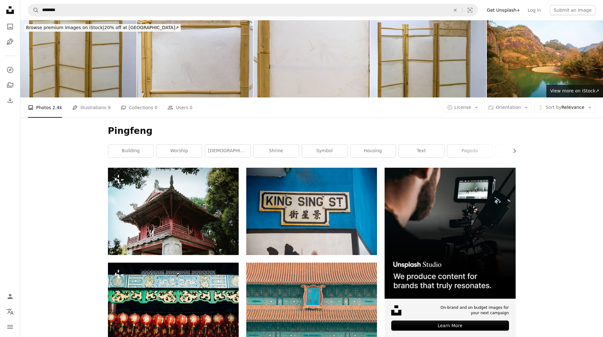  Describe the element at coordinates (312, 211) in the screenshot. I see `a: a street sign on the side of a building` at that location.